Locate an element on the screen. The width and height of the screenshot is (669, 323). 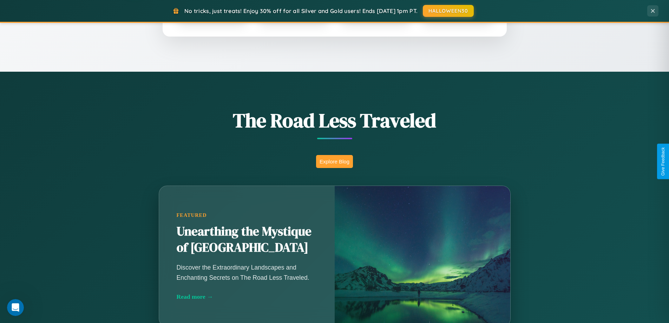
h1: The Road Less Traveled is located at coordinates (334, 120).